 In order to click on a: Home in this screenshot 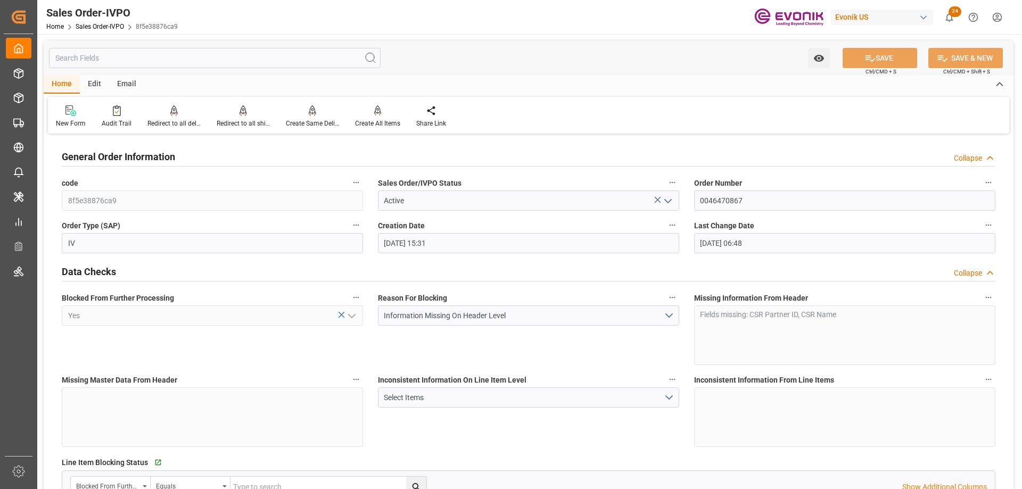, I will do `click(55, 27)`.